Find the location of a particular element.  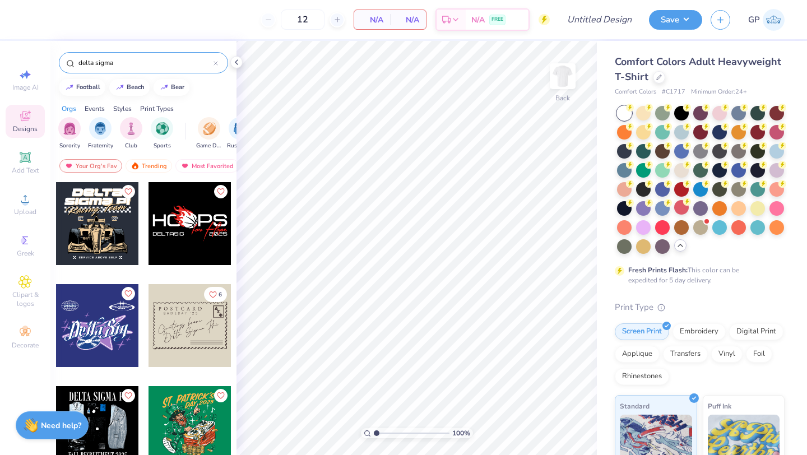

div: Your Org's Fav is located at coordinates (91, 166).